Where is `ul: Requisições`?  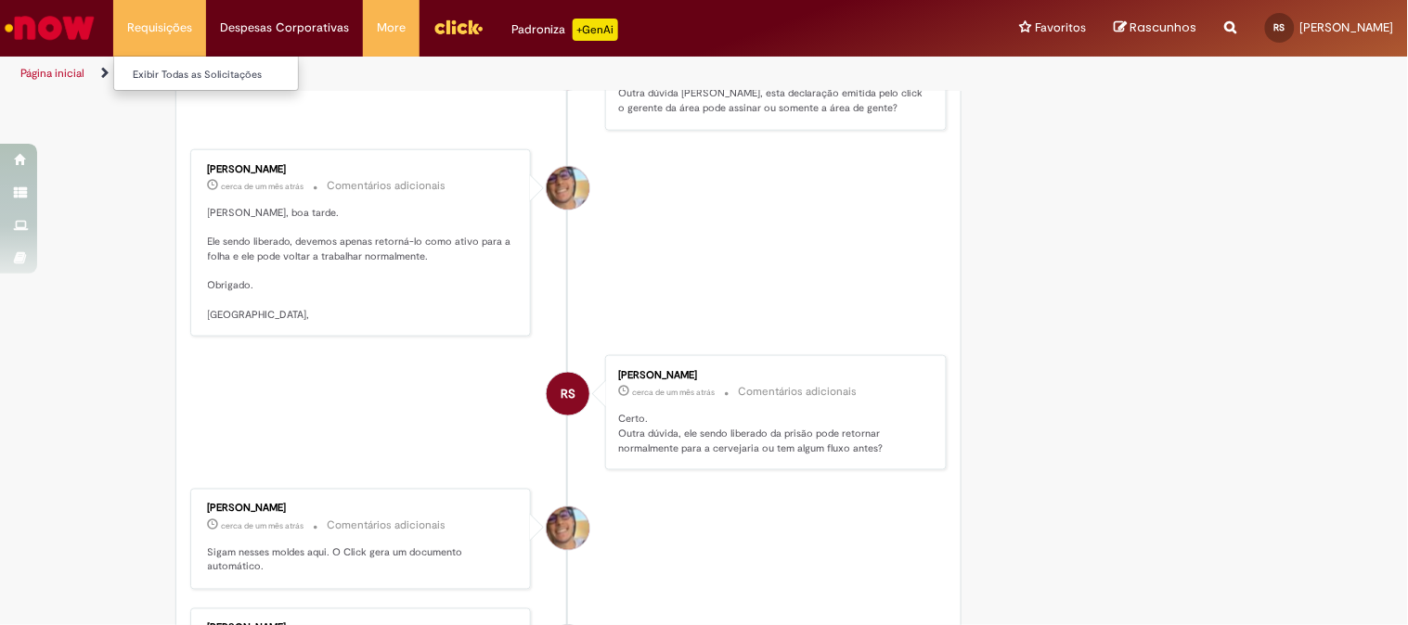 ul: Requisições is located at coordinates (206, 73).